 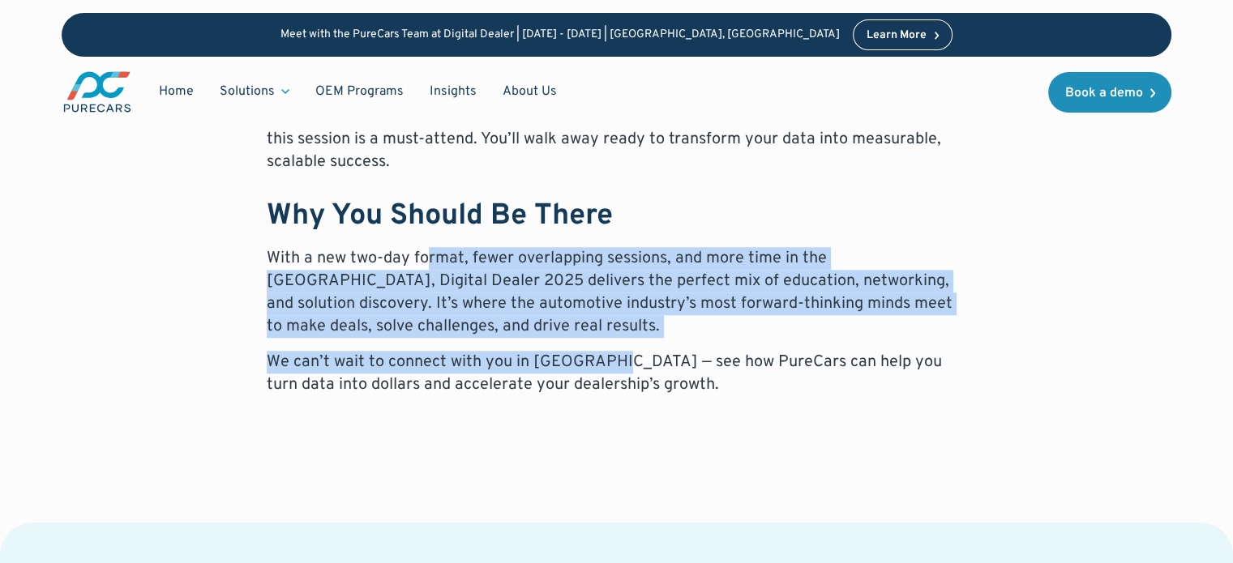 What do you see at coordinates (97, 92) in the screenshot?
I see `a: main` at bounding box center [97, 92].